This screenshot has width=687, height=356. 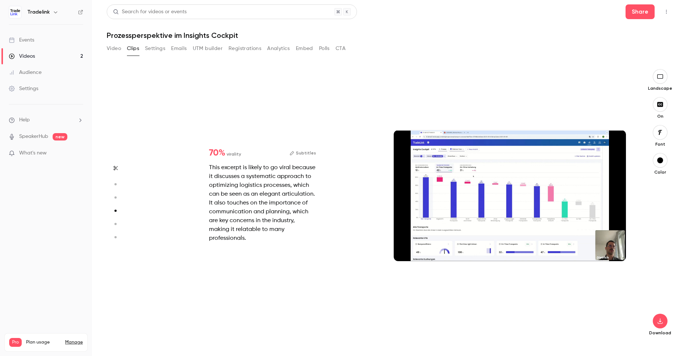 I want to click on p: On, so click(x=660, y=116).